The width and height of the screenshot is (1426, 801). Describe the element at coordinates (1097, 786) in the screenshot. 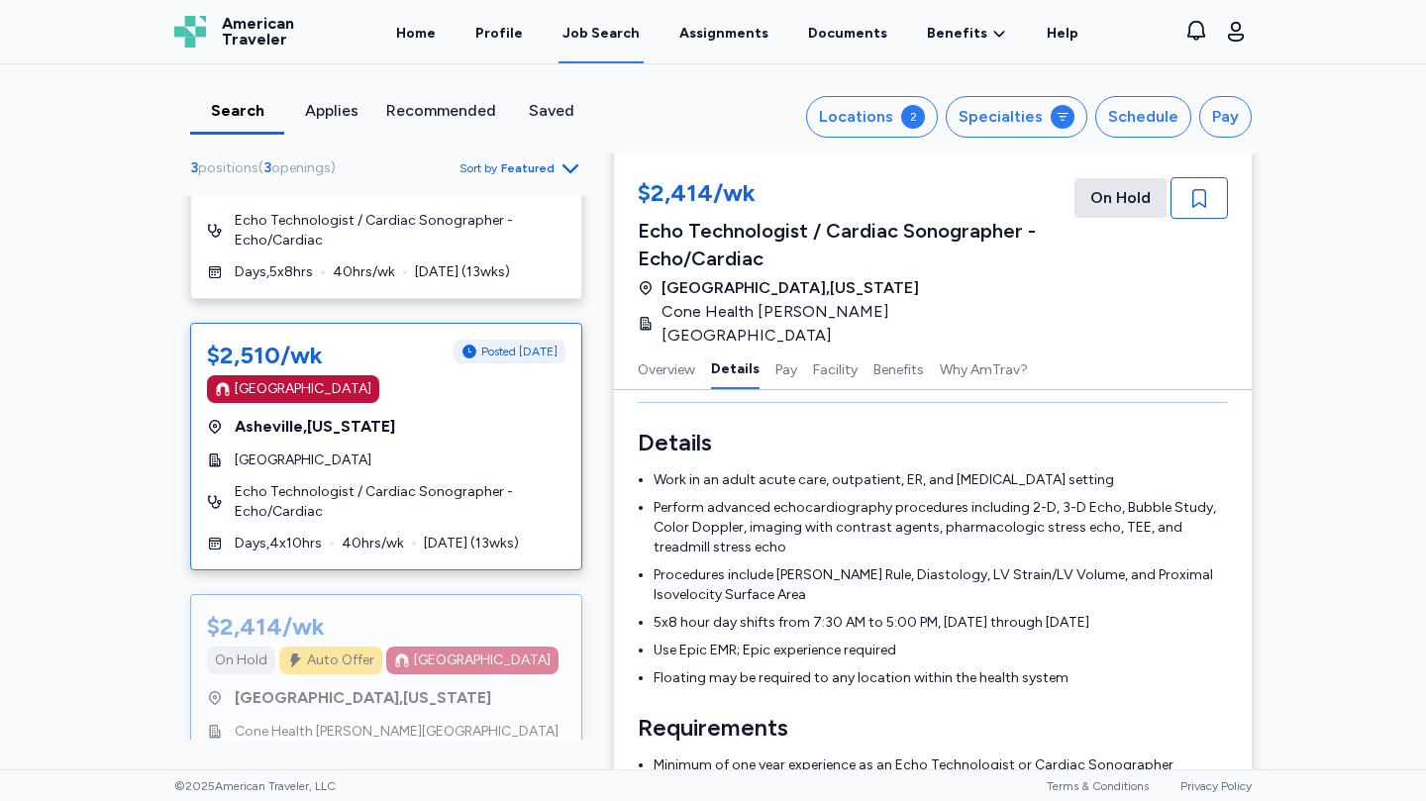

I see `a: Terms & Conditions` at that location.